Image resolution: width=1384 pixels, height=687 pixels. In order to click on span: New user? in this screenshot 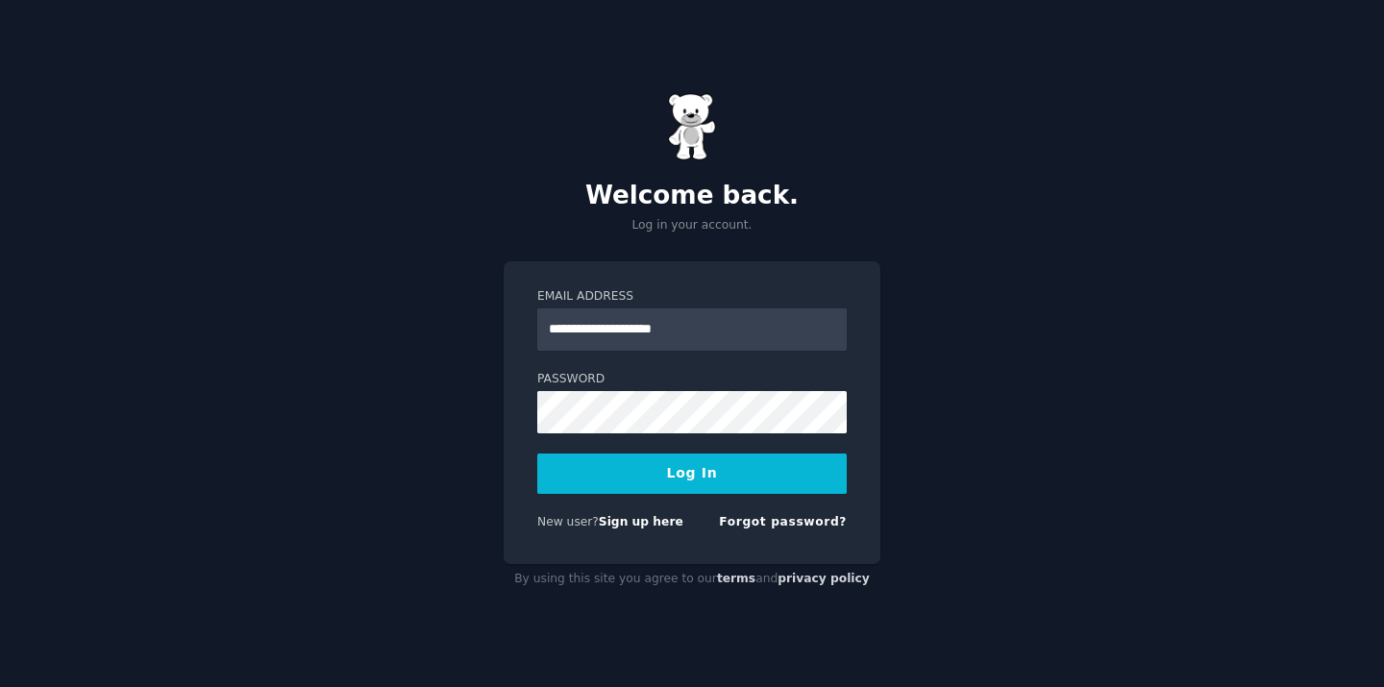, I will do `click(568, 522)`.